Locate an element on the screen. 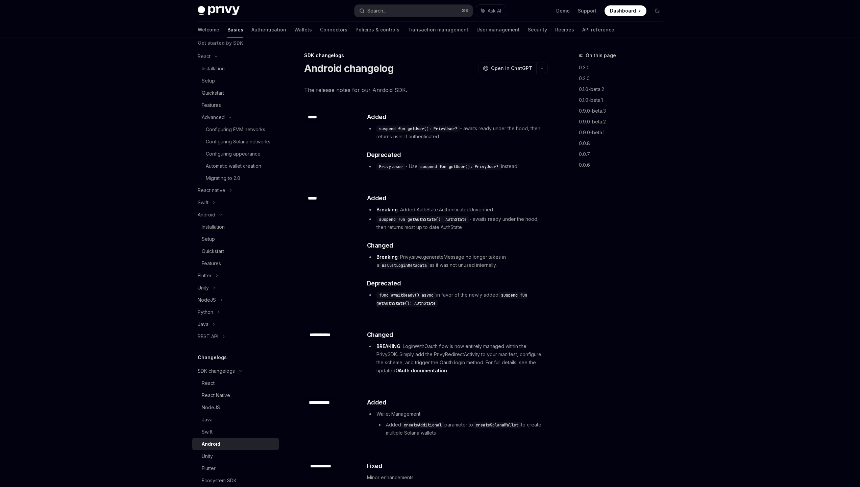 The image size is (860, 487). button: Search...⌘K is located at coordinates (414, 11).